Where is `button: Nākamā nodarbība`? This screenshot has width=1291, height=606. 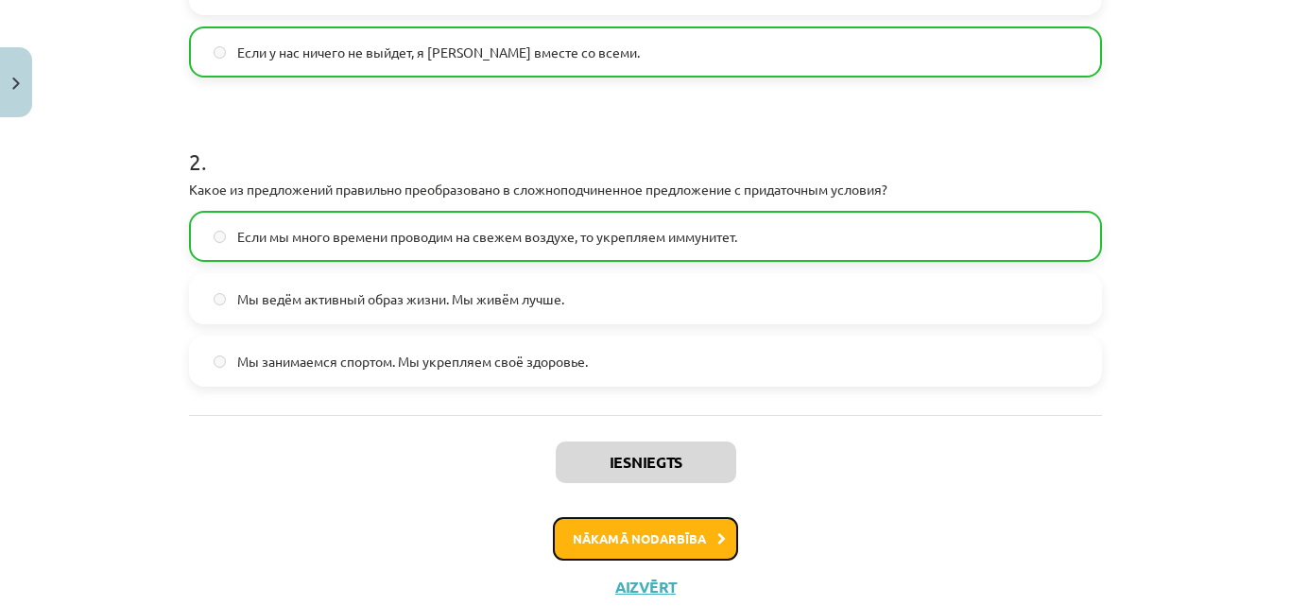 button: Nākamā nodarbība is located at coordinates (646, 539).